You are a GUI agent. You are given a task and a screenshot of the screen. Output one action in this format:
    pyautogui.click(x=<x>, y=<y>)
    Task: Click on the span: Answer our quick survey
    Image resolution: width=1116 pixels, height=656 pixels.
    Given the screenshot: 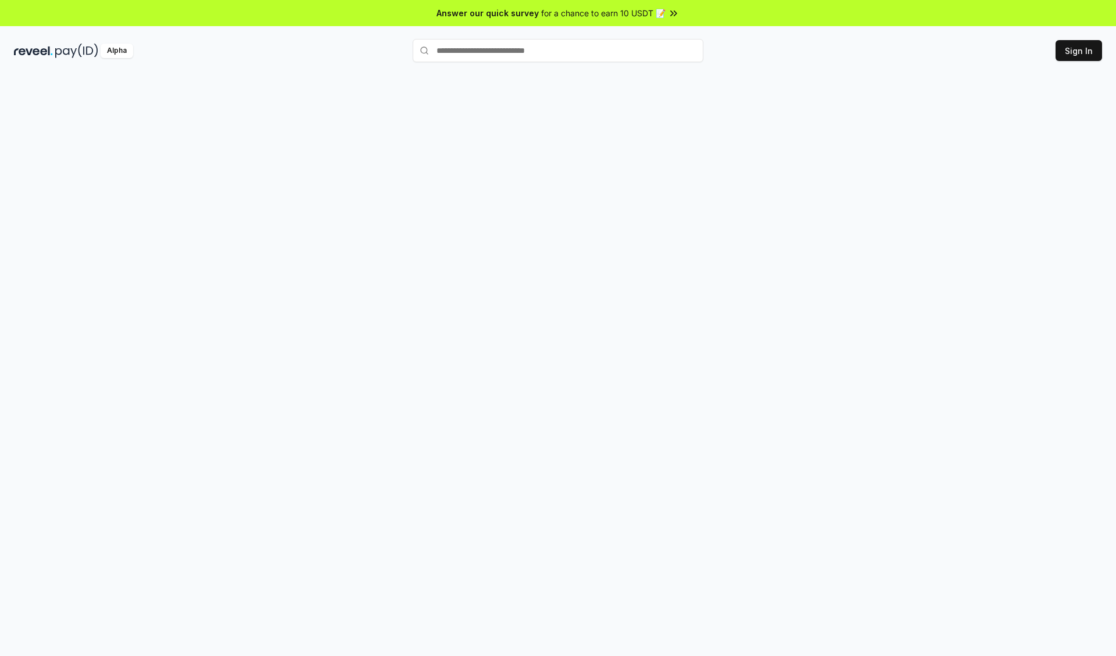 What is the action you would take?
    pyautogui.click(x=488, y=13)
    